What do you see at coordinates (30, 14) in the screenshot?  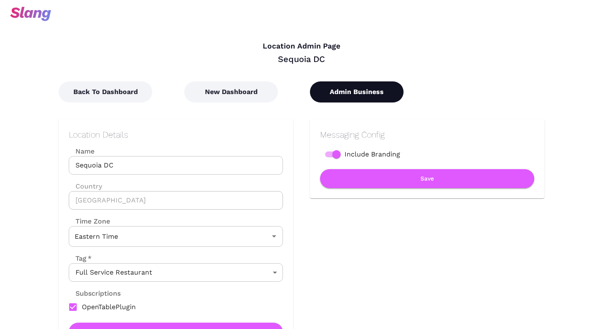 I see `img: svg+xml;base64,PHN2ZyB3aWR0aD0iOTciIGhlaWdodD0iMzQiIHZpZXdCb3g9IjAgMCA5NyAzNCIgZmlsbD0ibm9uZSIgeG...` at bounding box center [30, 14].